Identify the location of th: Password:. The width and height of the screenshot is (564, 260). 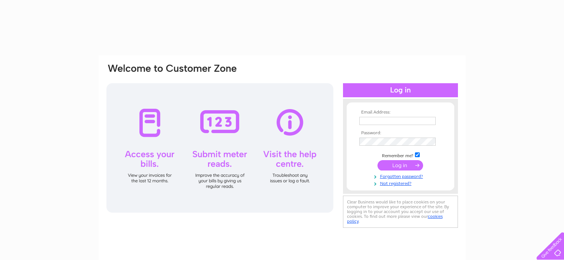
(400, 133).